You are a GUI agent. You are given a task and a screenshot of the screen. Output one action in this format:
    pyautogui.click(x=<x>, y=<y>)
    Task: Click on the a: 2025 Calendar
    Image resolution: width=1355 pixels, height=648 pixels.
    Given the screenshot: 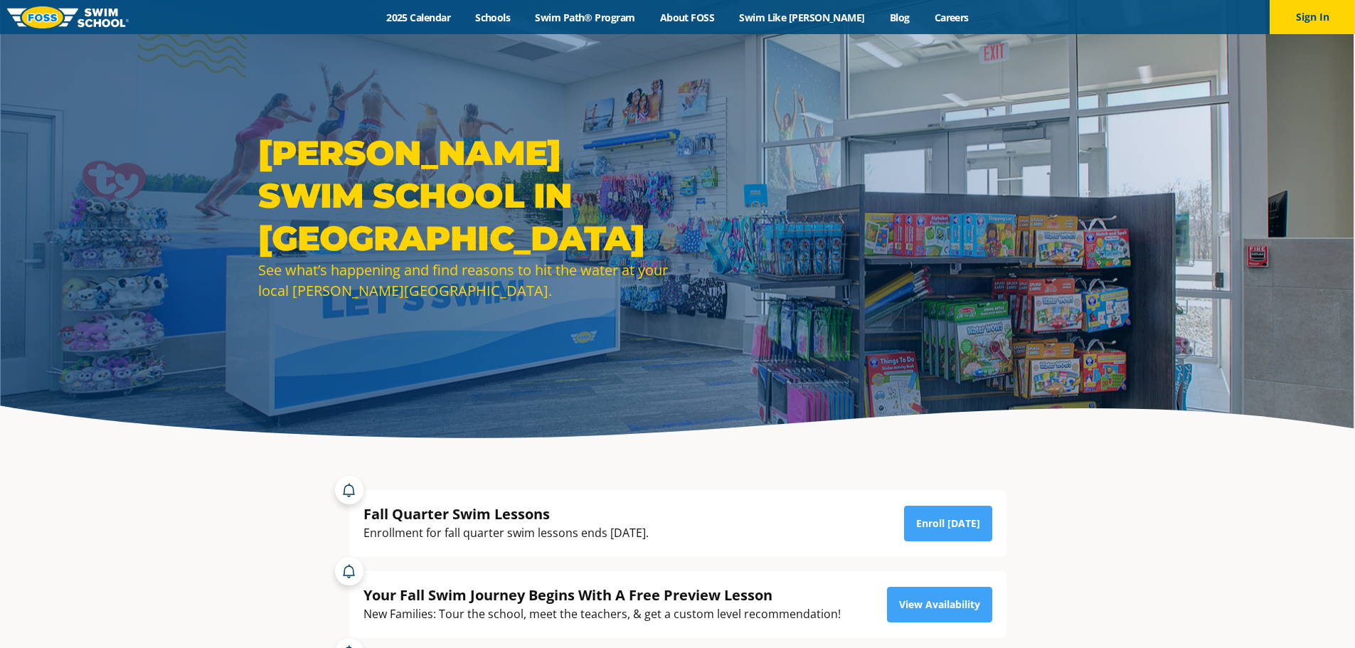 What is the action you would take?
    pyautogui.click(x=418, y=17)
    